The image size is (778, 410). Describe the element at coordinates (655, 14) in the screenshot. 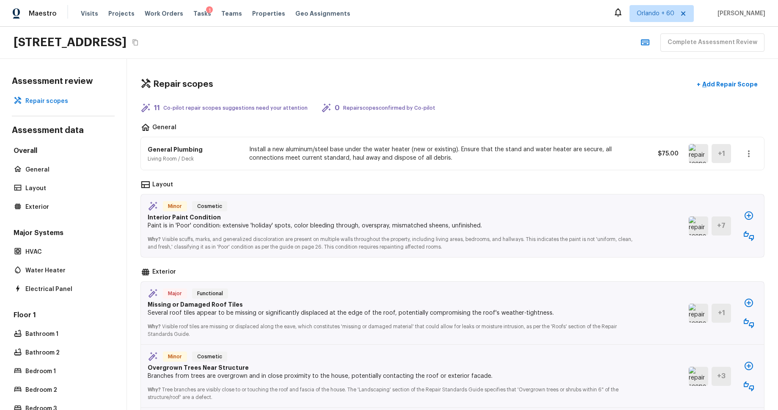

I see `span: Orlando + 60` at that location.